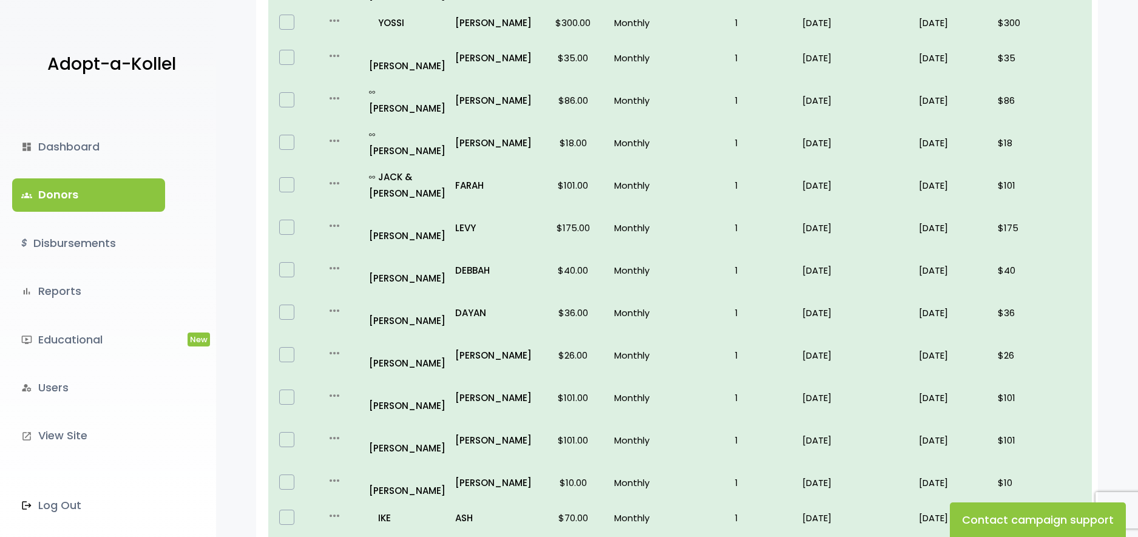 This screenshot has width=1138, height=537. I want to click on p: $175, so click(1042, 228).